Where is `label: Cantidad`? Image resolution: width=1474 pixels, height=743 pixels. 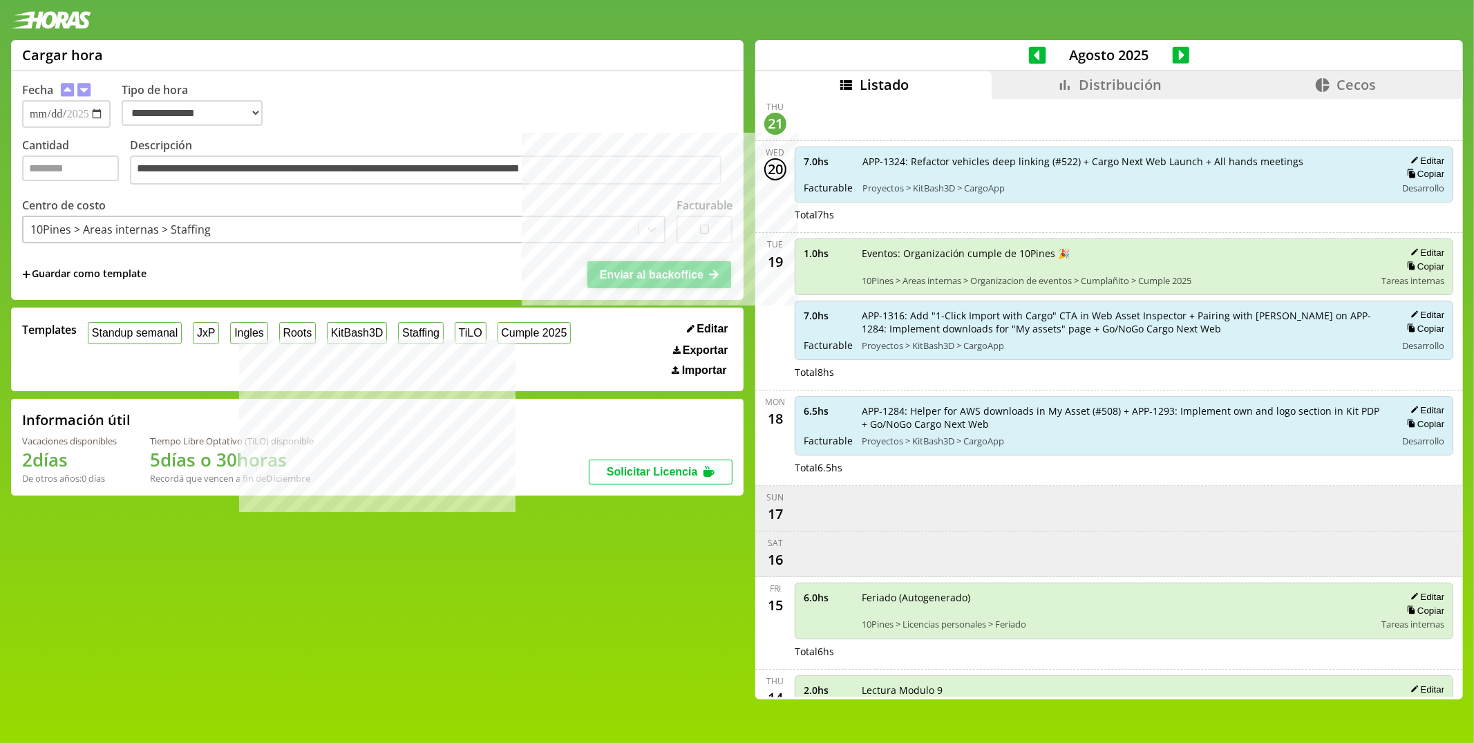
label: Cantidad is located at coordinates (76, 162).